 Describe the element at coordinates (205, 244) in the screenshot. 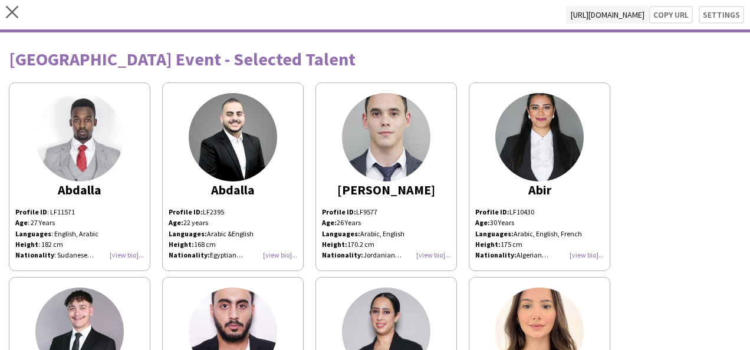

I see `span: 168 cm` at that location.